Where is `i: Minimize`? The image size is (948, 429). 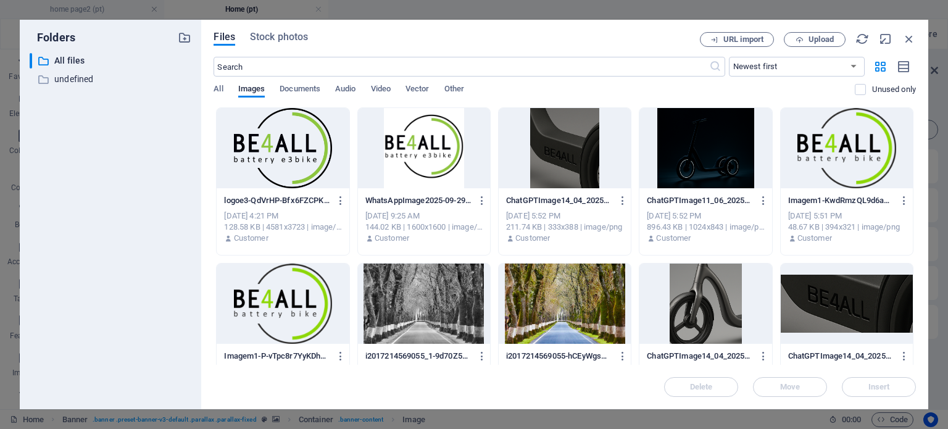
i: Minimize is located at coordinates (885, 39).